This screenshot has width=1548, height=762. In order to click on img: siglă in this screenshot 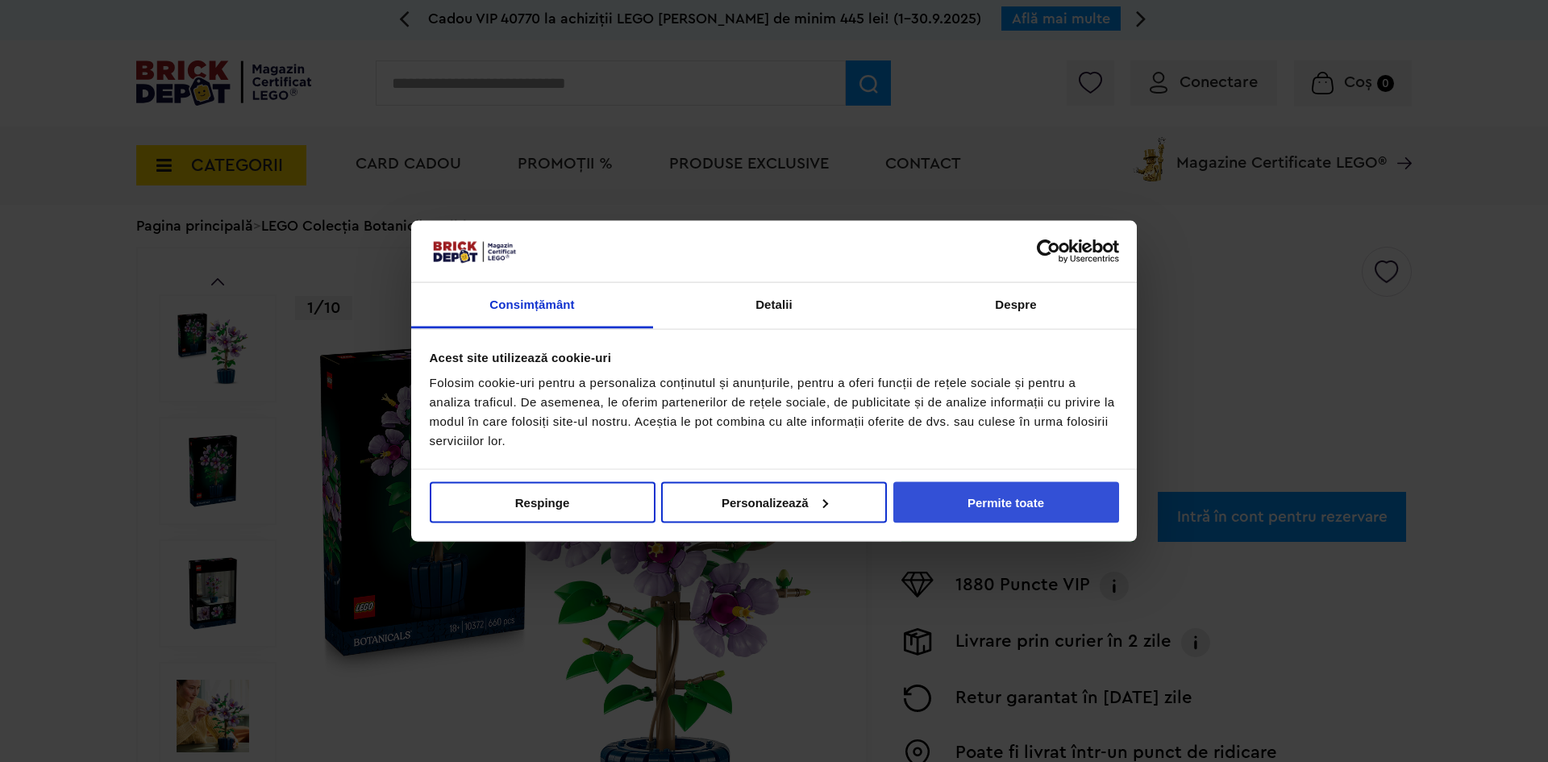, I will do `click(474, 252)`.